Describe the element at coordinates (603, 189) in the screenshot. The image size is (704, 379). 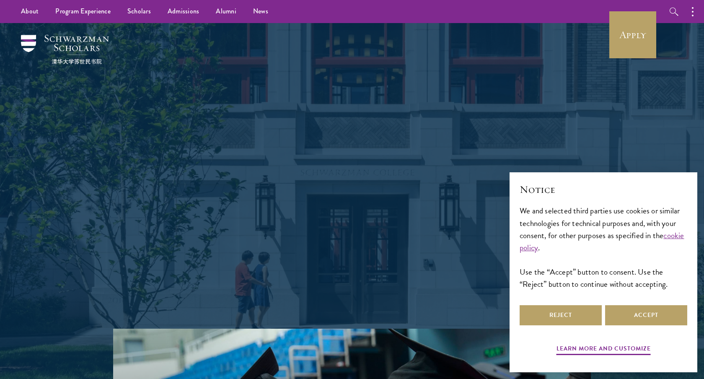
I see `h2: Notice` at that location.